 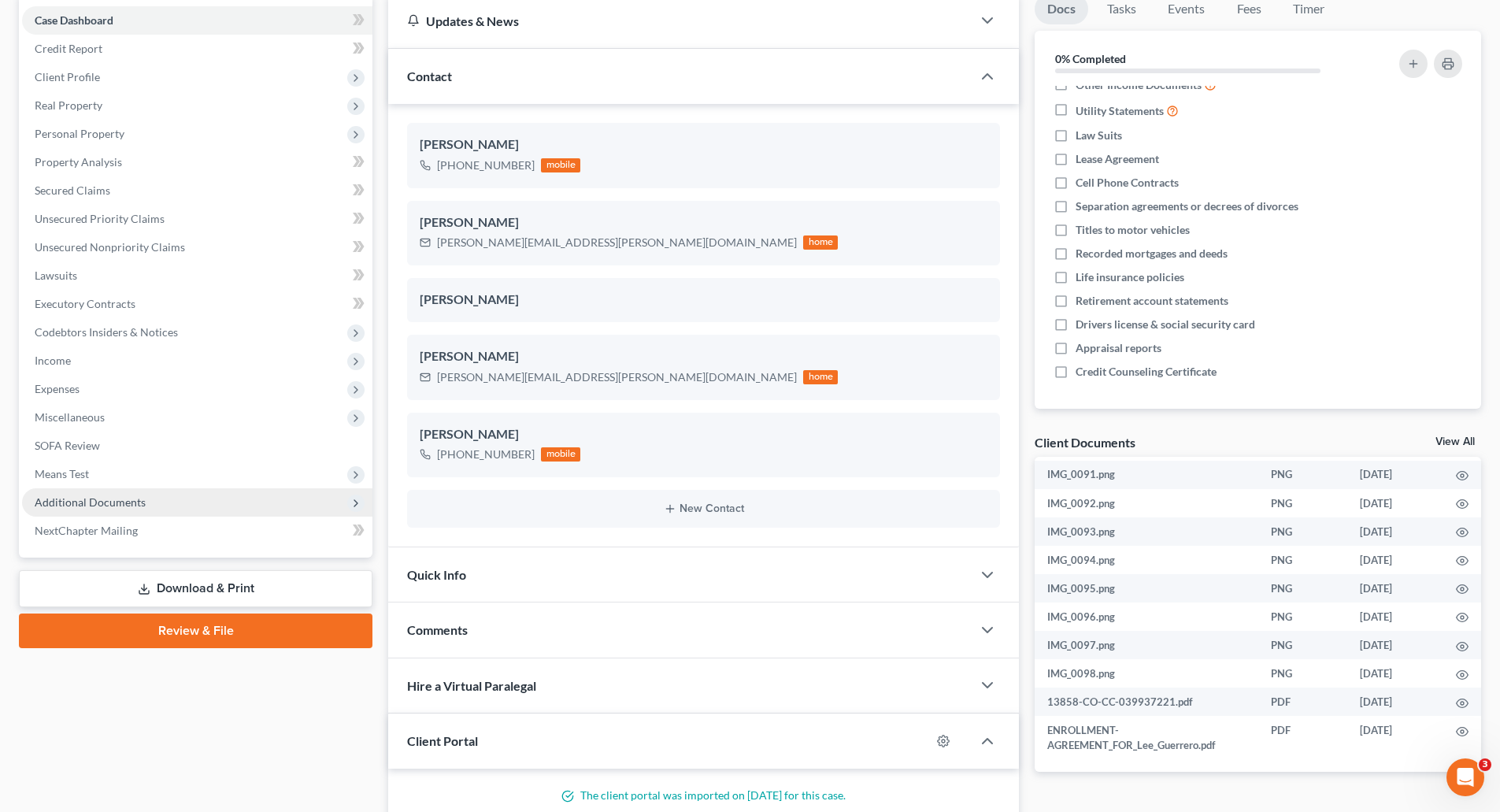 I want to click on span: Codebtors Insiders & Notices, so click(x=106, y=332).